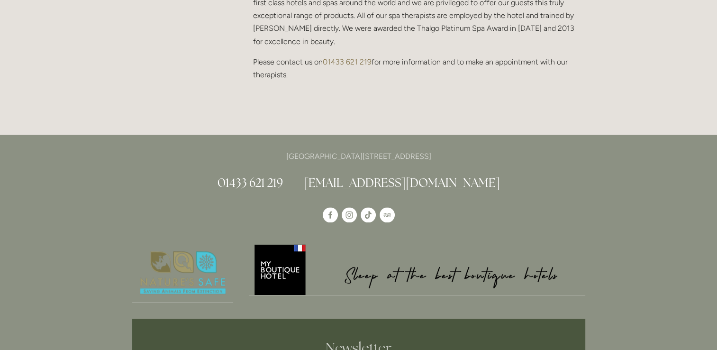 Image resolution: width=717 pixels, height=350 pixels. What do you see at coordinates (417, 269) in the screenshot?
I see `img: My Boutique Hotel - Logo` at bounding box center [417, 269].